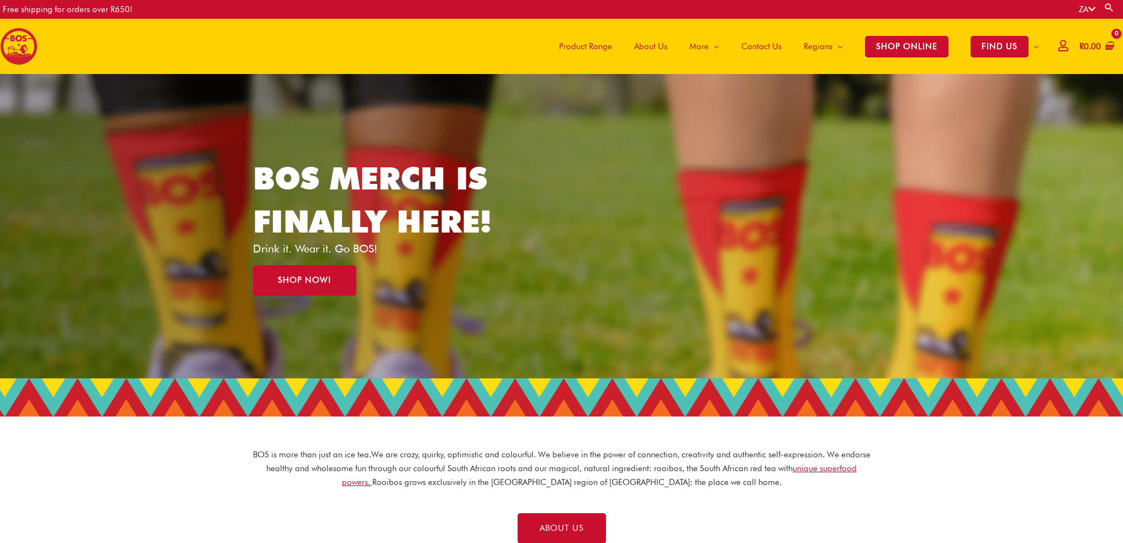 Image resolution: width=1123 pixels, height=543 pixels. Describe the element at coordinates (907, 46) in the screenshot. I see `a: SHOP ONLINE` at that location.